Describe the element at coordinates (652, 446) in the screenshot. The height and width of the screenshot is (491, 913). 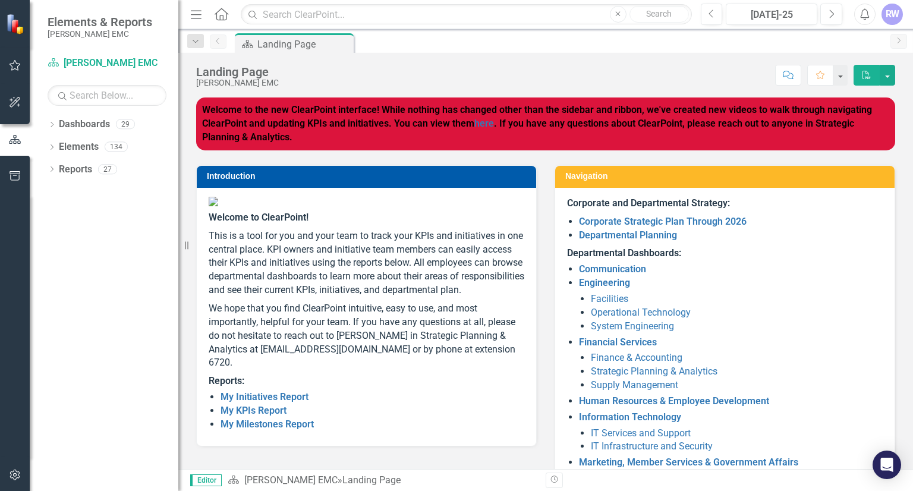
I see `a: IT Infrastructure and Security` at that location.